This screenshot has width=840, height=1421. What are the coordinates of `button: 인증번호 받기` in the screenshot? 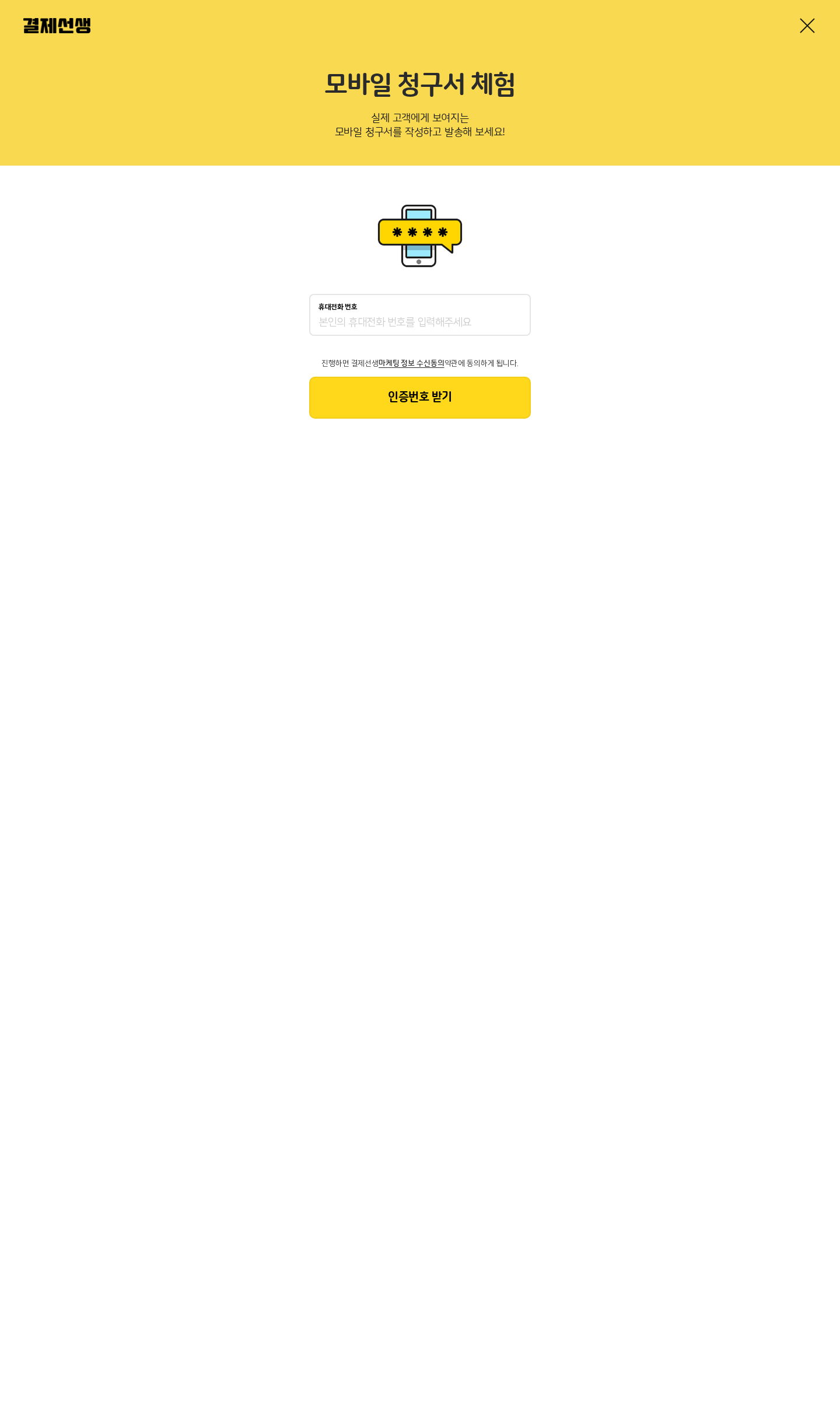 It's located at (420, 398).